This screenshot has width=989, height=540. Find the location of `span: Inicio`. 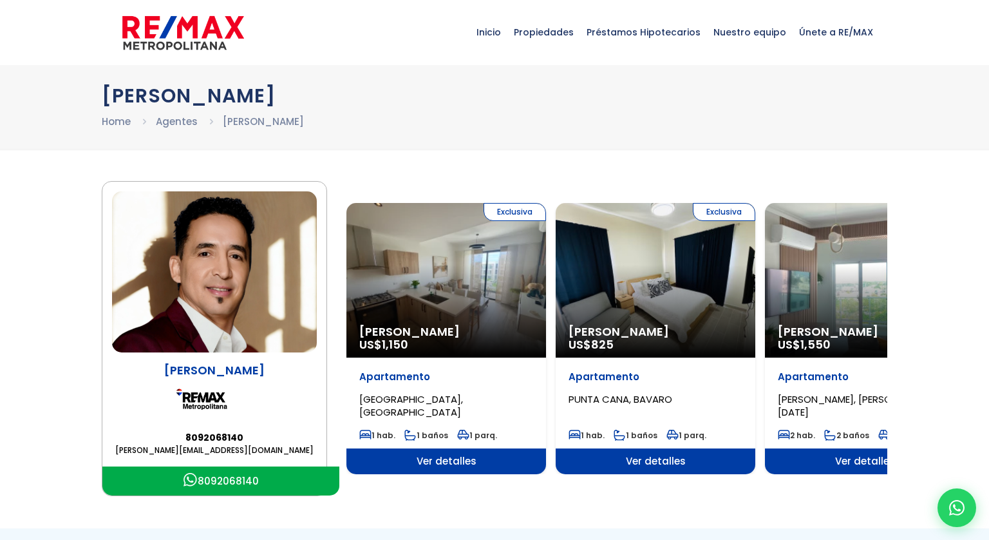

span: Inicio is located at coordinates (489, 32).